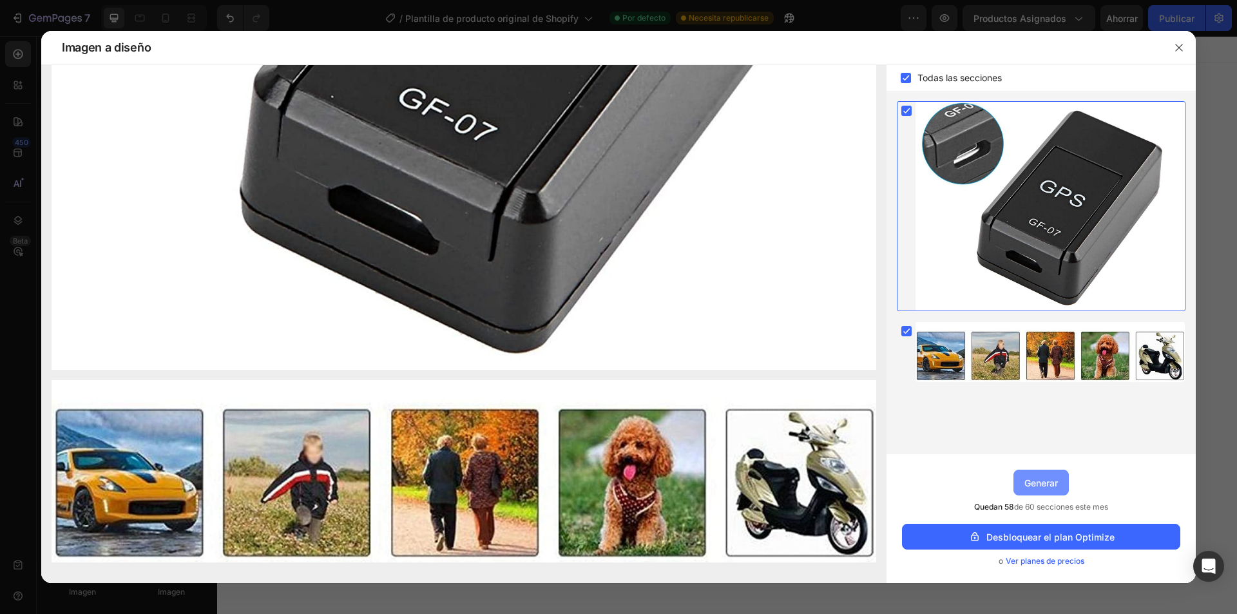 Image resolution: width=1237 pixels, height=614 pixels. I want to click on button: Desbloquear el plan Optimize, so click(1041, 537).